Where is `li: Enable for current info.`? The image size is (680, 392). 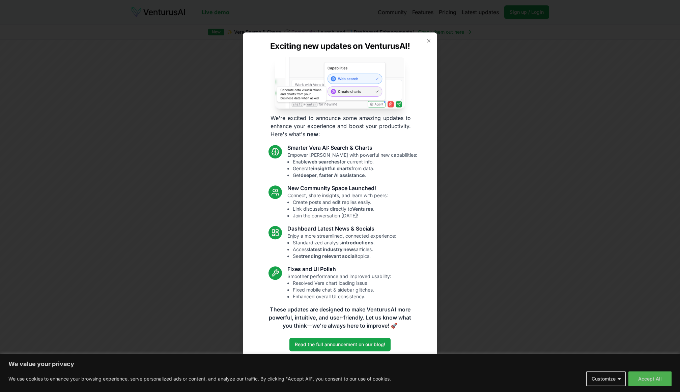
li: Enable for current info. is located at coordinates (355, 162).